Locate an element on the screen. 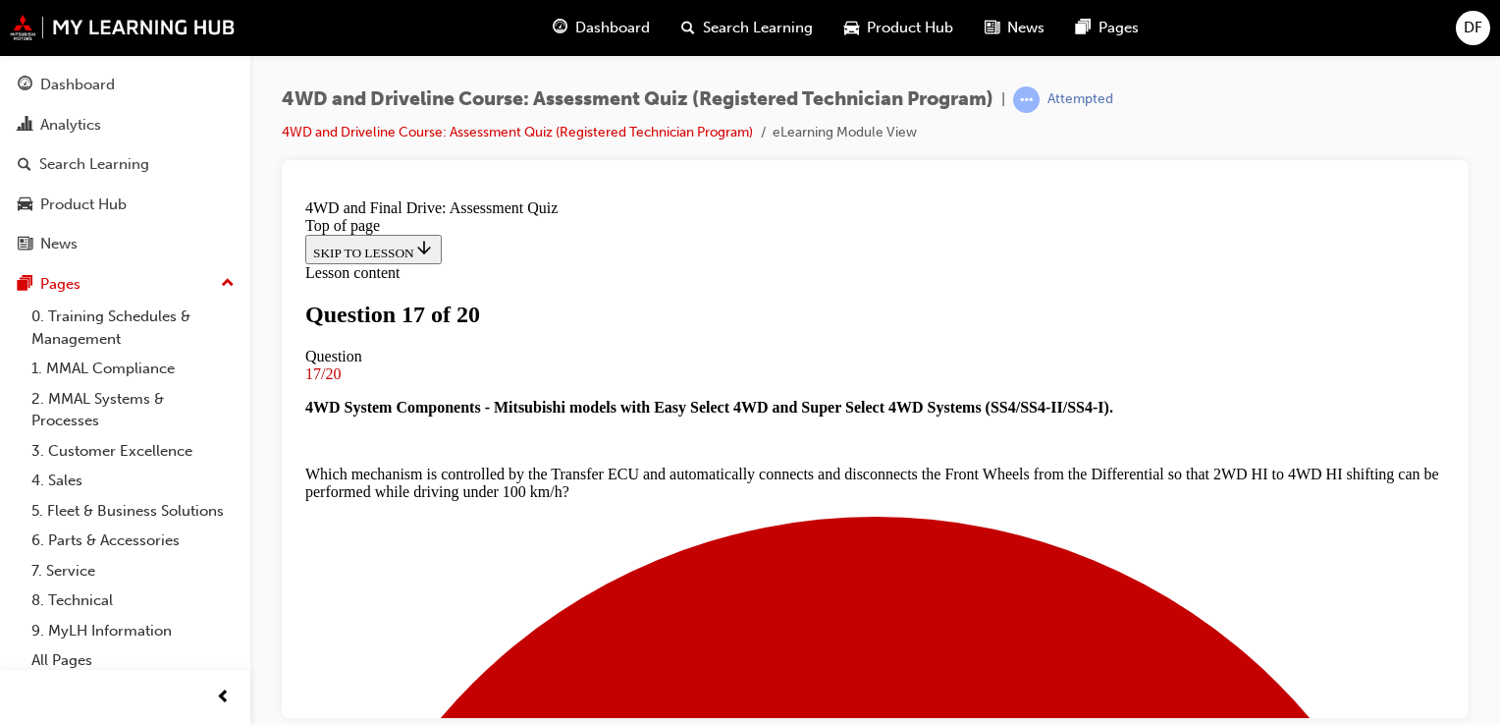 The width and height of the screenshot is (1500, 725). span: Search Learning is located at coordinates (758, 27).